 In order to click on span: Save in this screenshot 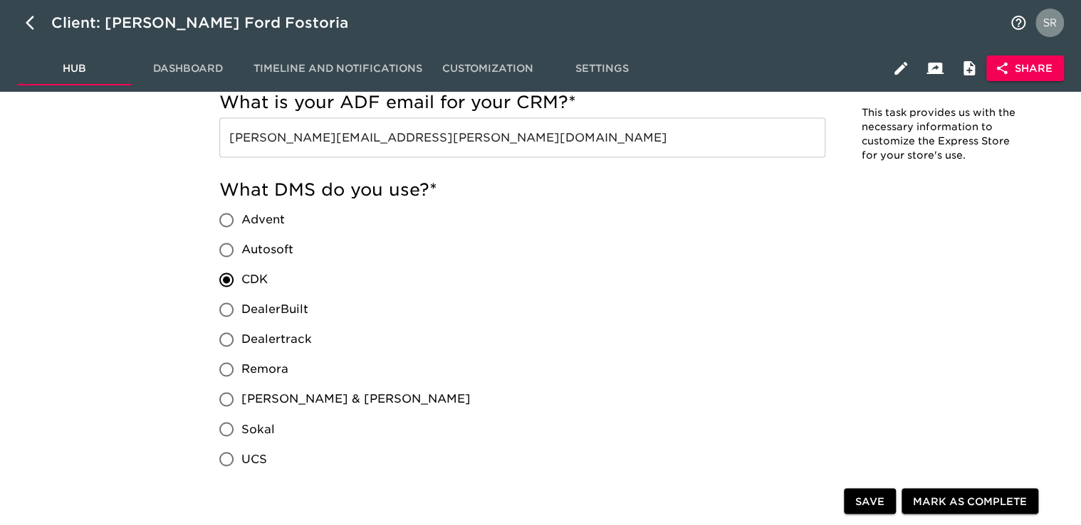, I will do `click(869, 501)`.